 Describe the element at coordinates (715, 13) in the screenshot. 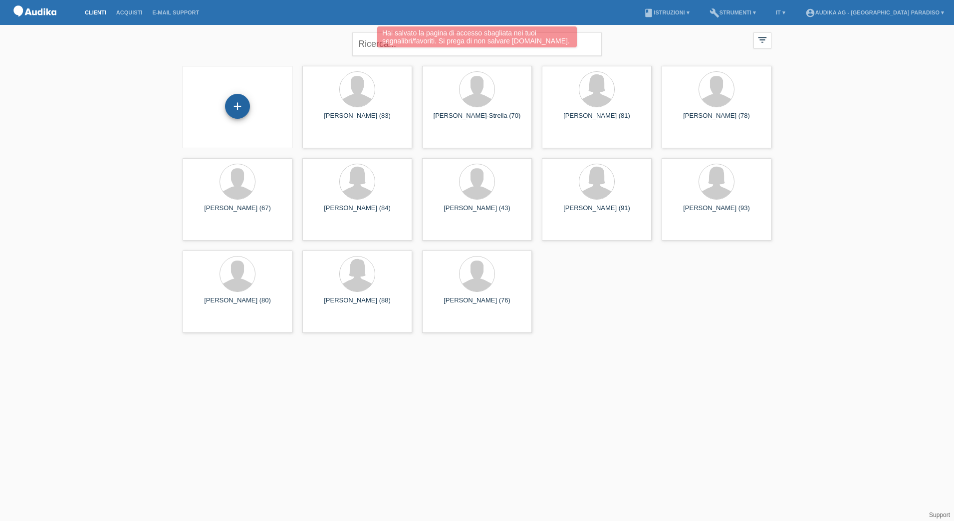

I see `i: build` at that location.